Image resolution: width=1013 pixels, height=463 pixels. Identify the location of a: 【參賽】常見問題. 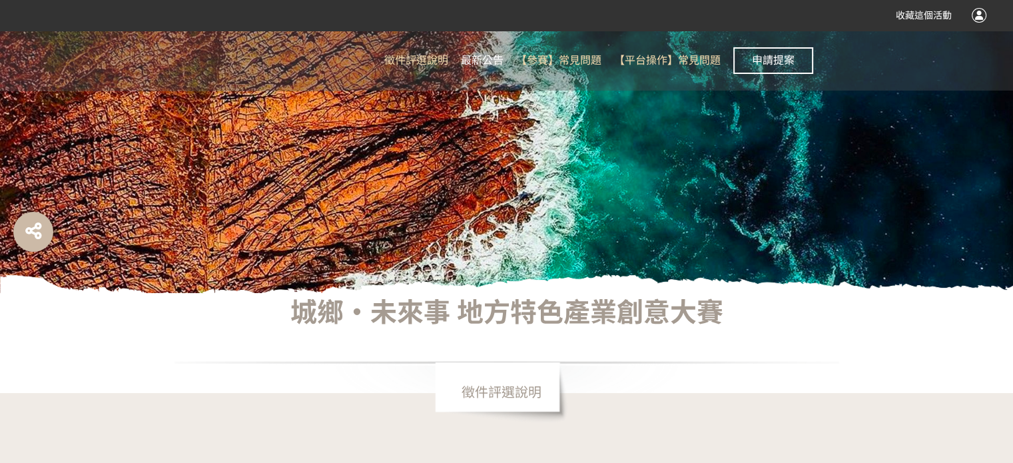
(559, 61).